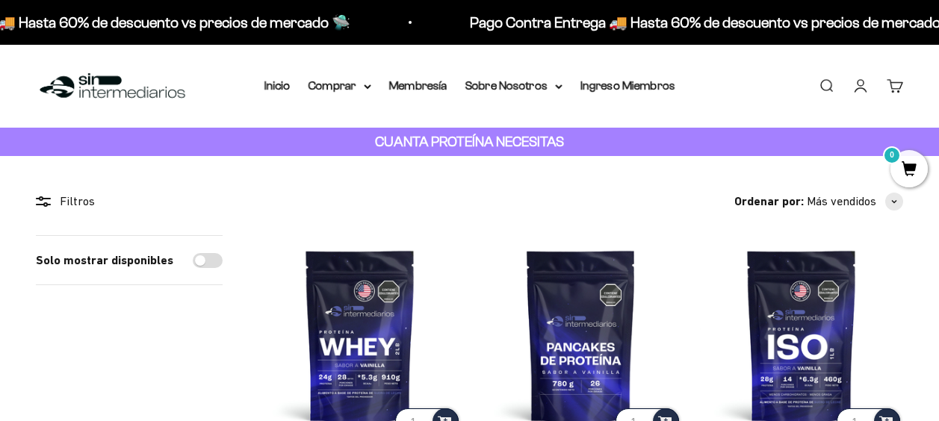 The image size is (939, 421). Describe the element at coordinates (105, 261) in the screenshot. I see `label: Solo mostrar disponibles` at that location.